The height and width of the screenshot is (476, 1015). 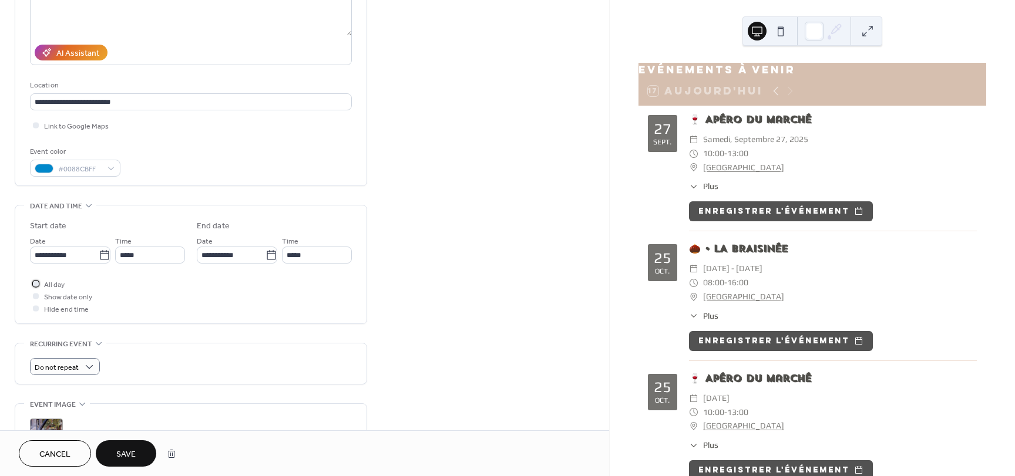 I want to click on span: 08:00, so click(x=713, y=283).